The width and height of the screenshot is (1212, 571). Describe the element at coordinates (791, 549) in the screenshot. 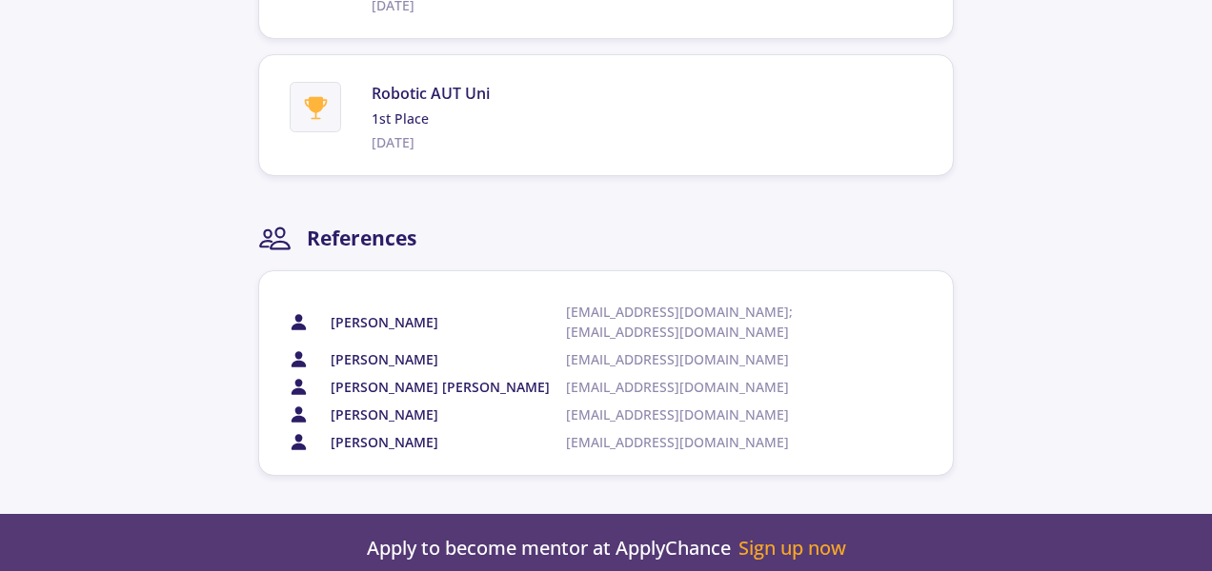

I see `a: Sign up now` at that location.